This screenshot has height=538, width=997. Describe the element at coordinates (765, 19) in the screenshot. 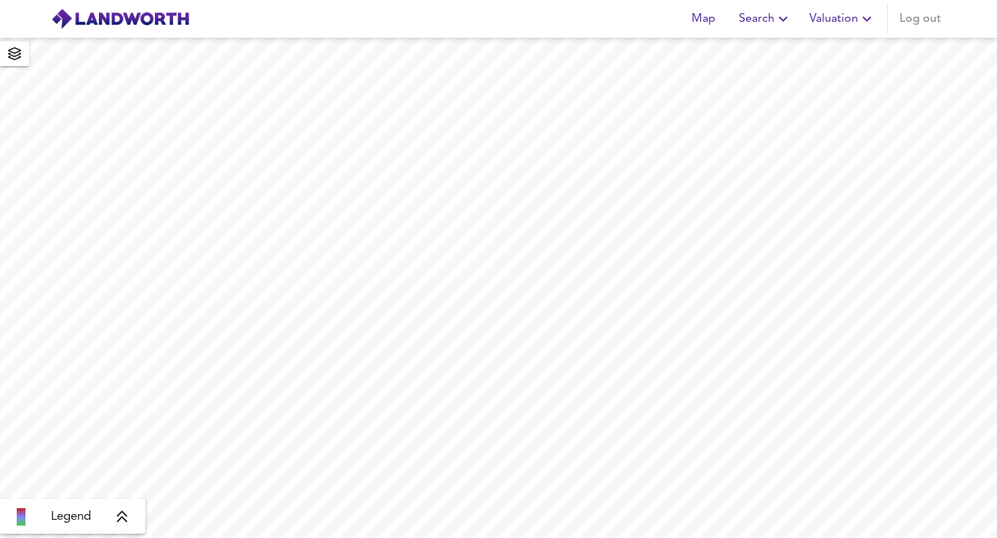

I see `button: Search` at that location.